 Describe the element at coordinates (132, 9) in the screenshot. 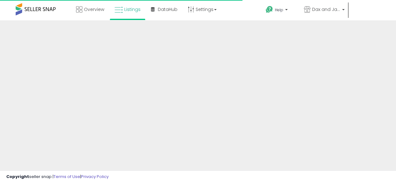

I see `span: Listings` at that location.